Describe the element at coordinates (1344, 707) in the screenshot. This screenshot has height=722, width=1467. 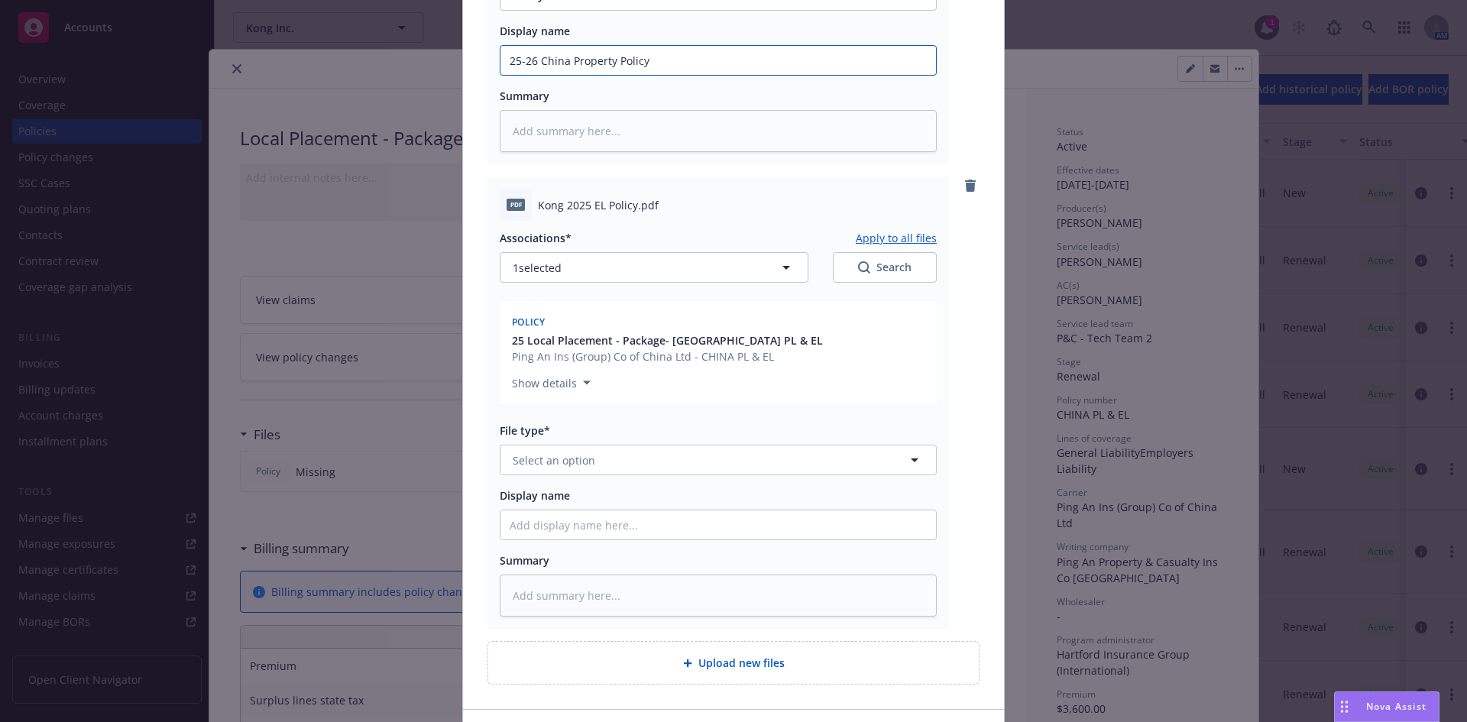
I see `div: Drag to move` at that location.